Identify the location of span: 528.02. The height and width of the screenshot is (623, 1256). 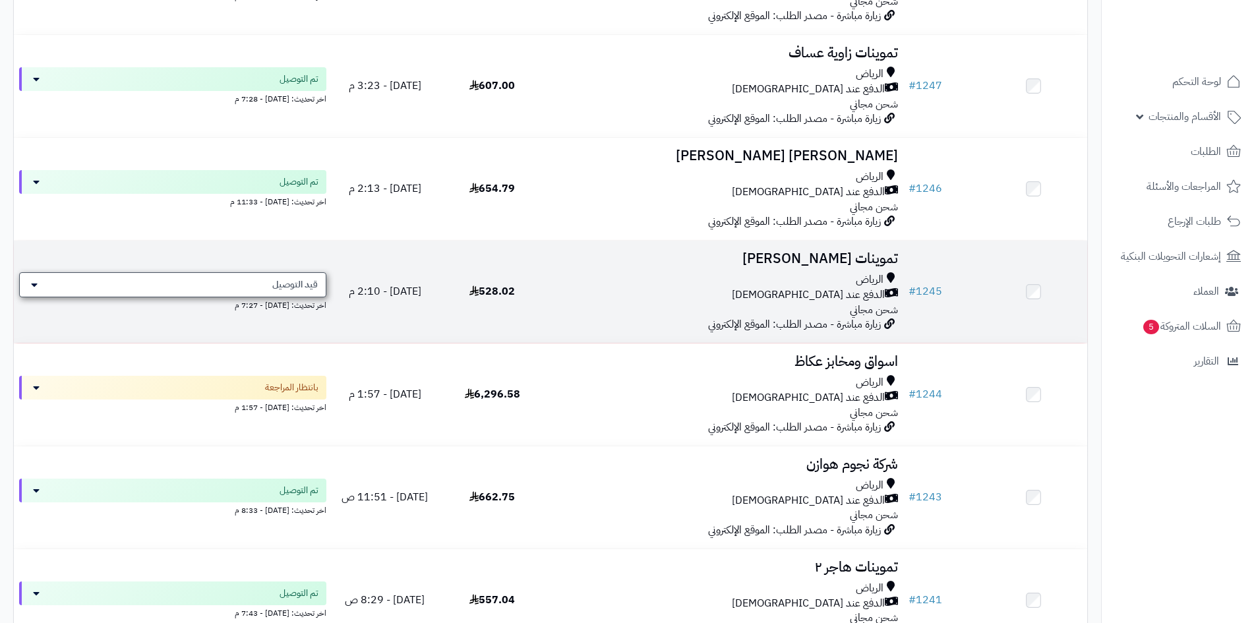
(492, 291).